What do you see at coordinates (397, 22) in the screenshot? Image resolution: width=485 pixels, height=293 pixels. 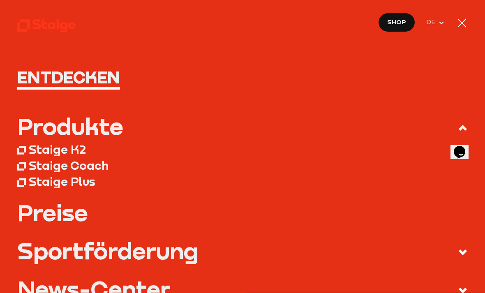 I see `a: Shop` at bounding box center [397, 22].